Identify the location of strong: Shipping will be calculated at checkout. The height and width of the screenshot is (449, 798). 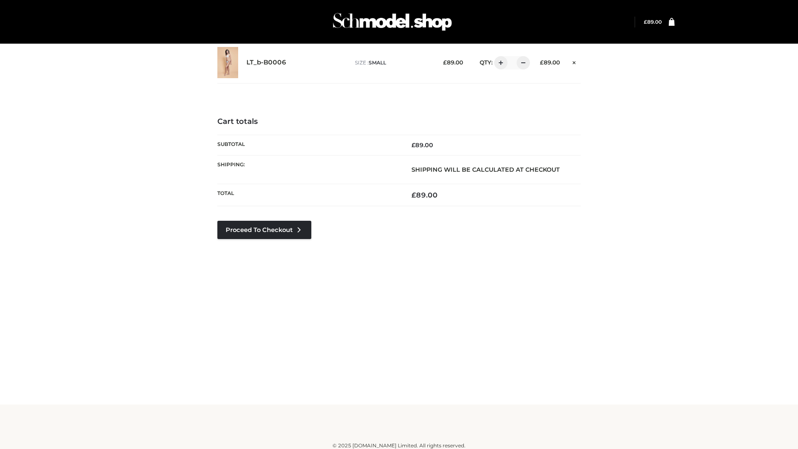
(485, 170).